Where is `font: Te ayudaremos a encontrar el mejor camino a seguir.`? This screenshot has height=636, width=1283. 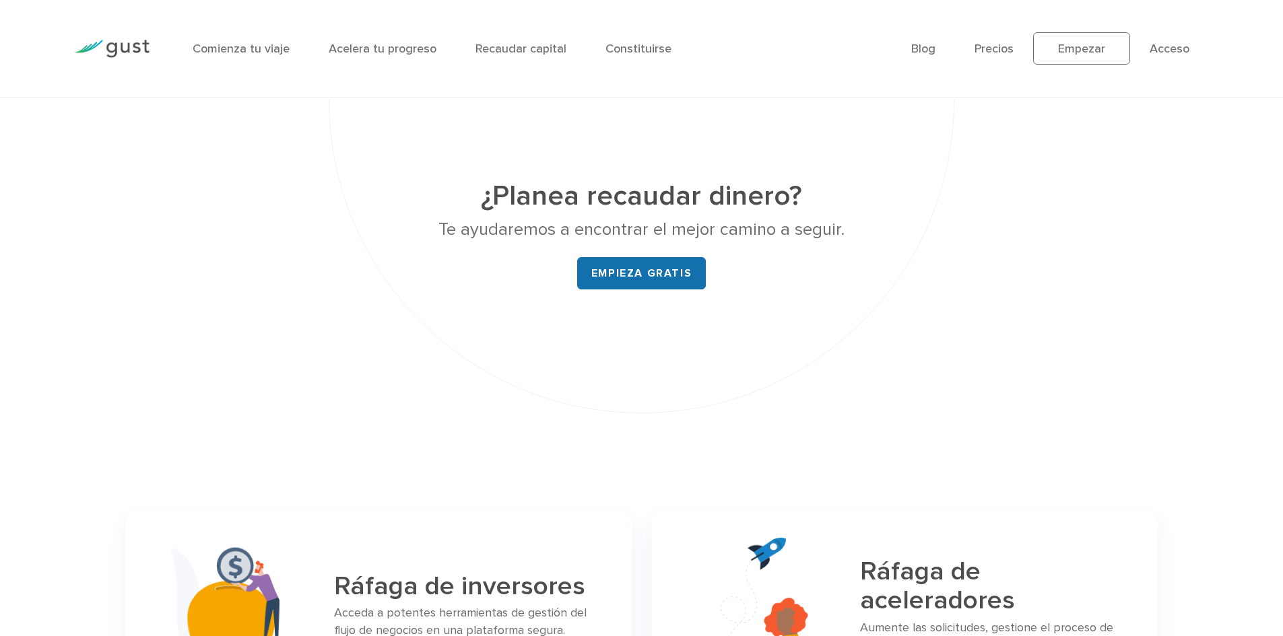
font: Te ayudaremos a encontrar el mejor camino a seguir. is located at coordinates (641, 229).